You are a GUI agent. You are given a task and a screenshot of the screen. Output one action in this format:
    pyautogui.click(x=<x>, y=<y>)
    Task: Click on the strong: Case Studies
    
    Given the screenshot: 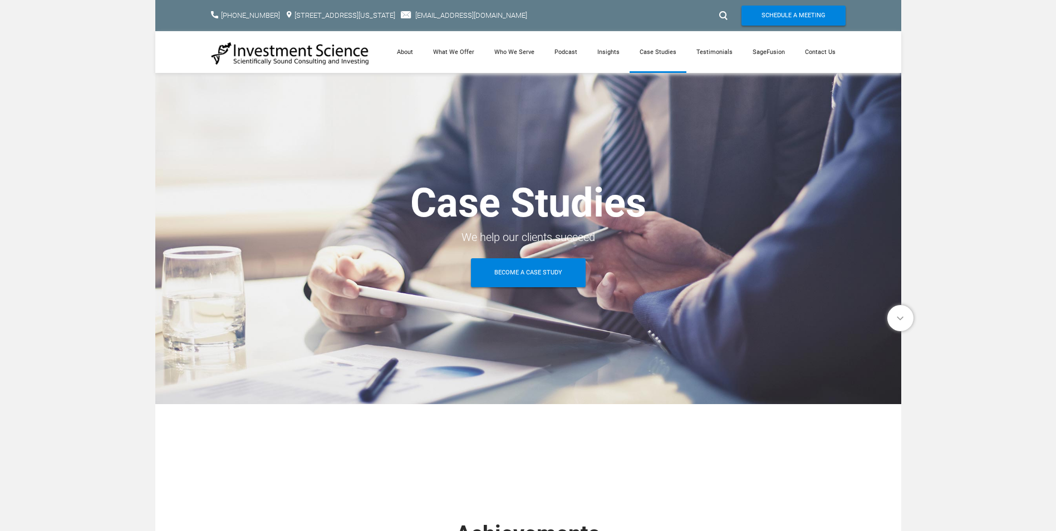 What is the action you would take?
    pyautogui.click(x=528, y=203)
    